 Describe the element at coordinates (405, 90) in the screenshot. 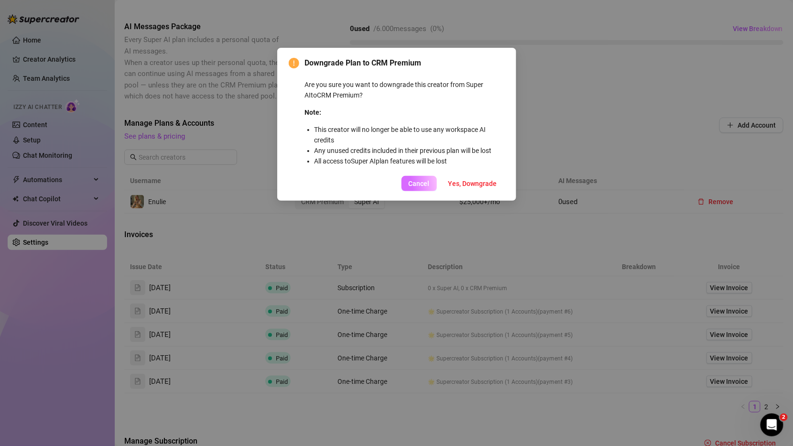

I see `p: Are you sure you want to downgrade this creator from Super AI to CRM Premium ?` at that location.